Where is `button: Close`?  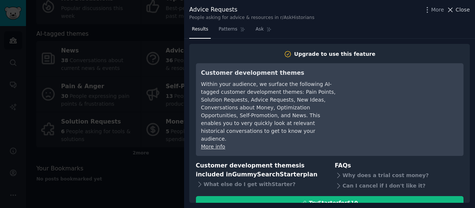
button: Close is located at coordinates (458, 10).